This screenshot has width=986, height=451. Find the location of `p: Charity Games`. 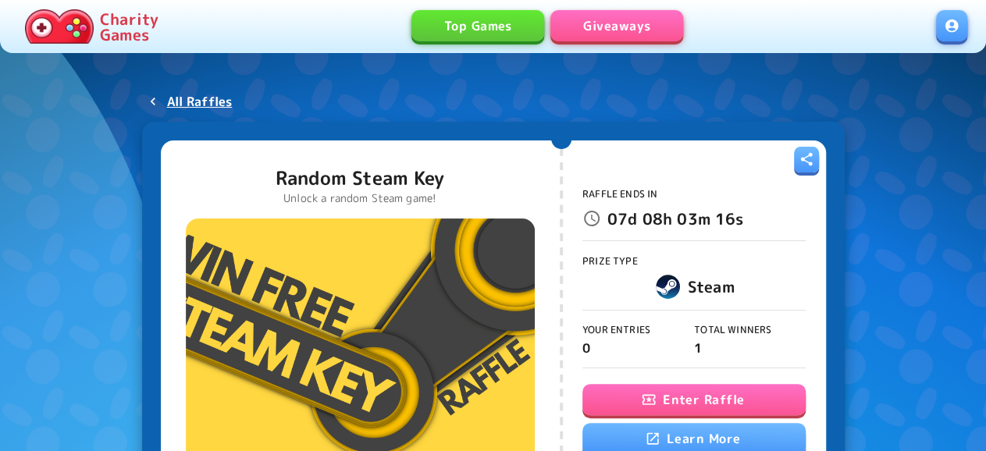

p: Charity Games is located at coordinates (129, 27).